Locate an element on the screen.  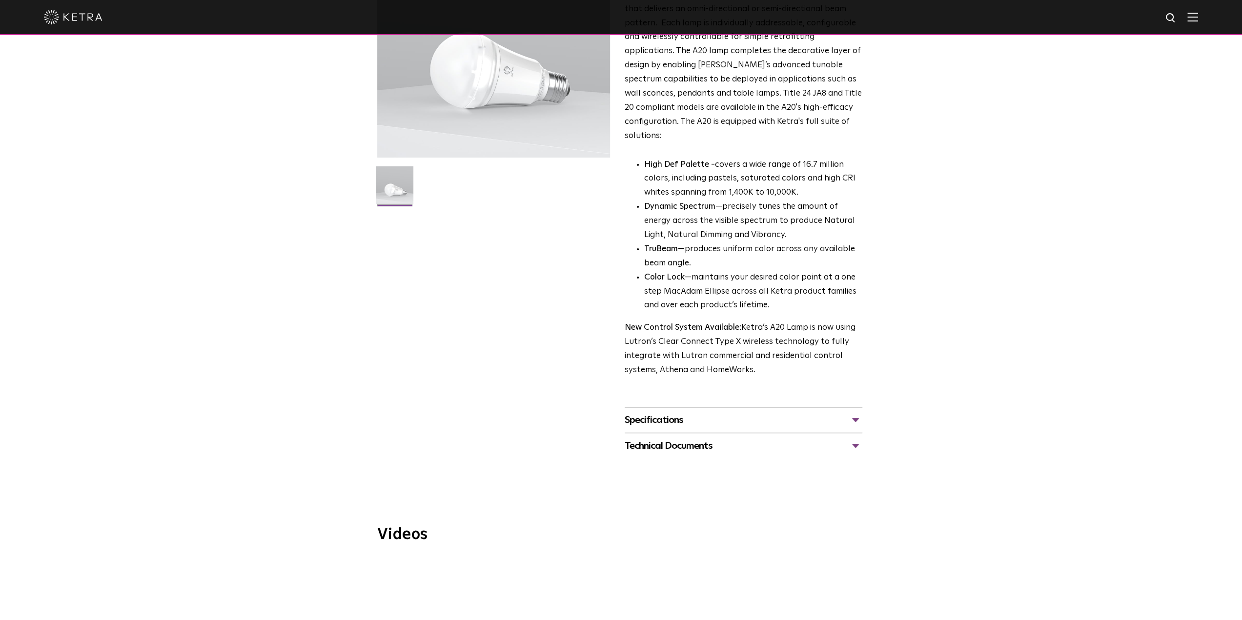
img: A20-Lamp-2021-Web-Square is located at coordinates (394, 189).